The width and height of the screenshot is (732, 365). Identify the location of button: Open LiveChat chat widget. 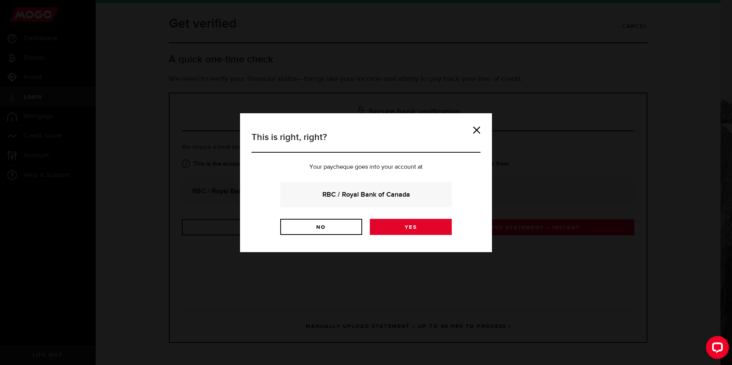
(18, 15).